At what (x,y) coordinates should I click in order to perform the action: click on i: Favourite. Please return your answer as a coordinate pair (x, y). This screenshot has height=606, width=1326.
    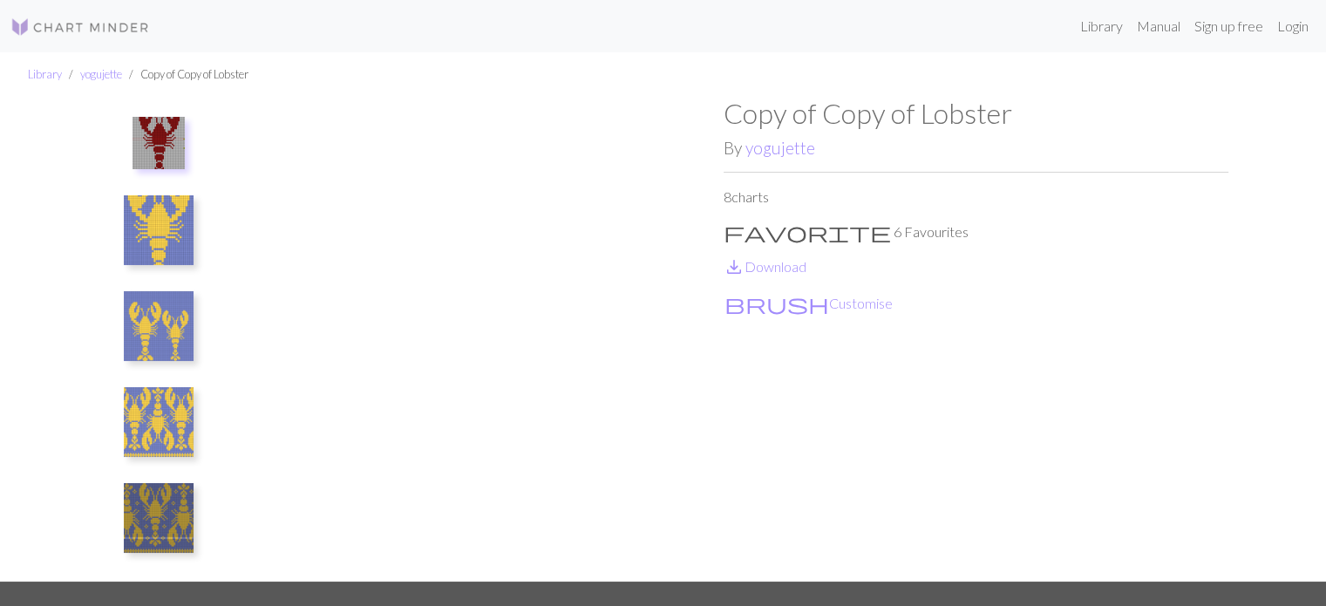
    Looking at the image, I should click on (807, 232).